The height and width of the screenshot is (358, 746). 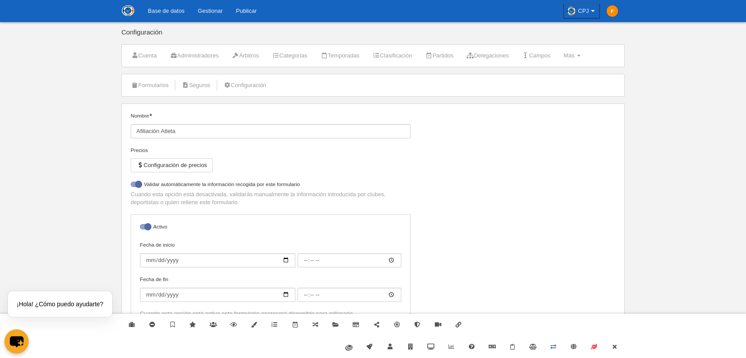 What do you see at coordinates (271, 313) in the screenshot?
I see `div: Cuando esta opción está activa este formulario aparecerá disponible para rellenarlo` at bounding box center [271, 313].